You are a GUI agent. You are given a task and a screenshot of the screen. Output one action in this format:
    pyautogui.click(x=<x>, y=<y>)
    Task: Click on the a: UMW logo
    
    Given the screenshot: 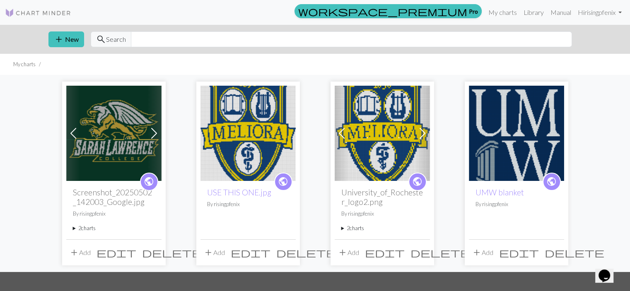 What is the action you would take?
    pyautogui.click(x=517, y=132)
    